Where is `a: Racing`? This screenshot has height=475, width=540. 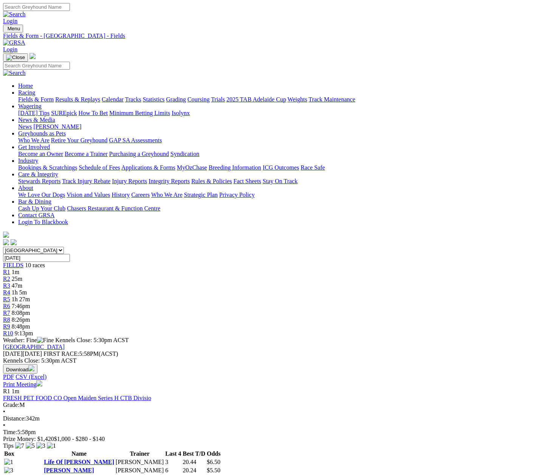 a: Racing is located at coordinates (26, 92).